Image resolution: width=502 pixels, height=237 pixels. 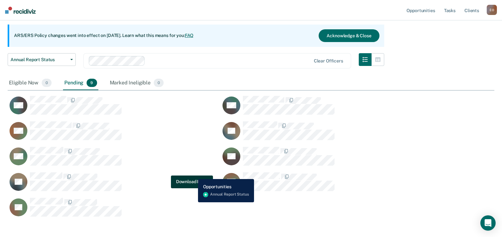 I want to click on div: CaseloadOpportunityCell-05607483, so click(x=114, y=134).